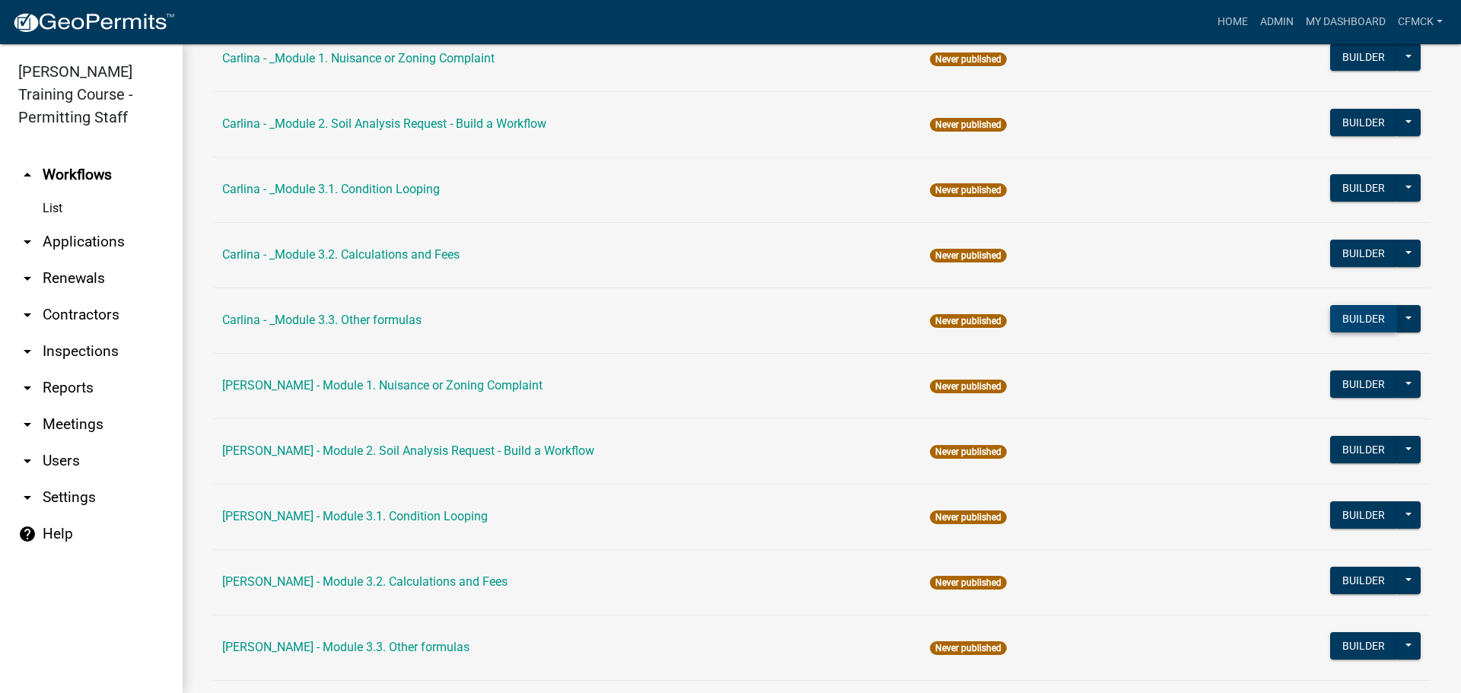 Image resolution: width=1461 pixels, height=693 pixels. I want to click on a: Carlina - _Module 2. Soil Analysis Request - Build a Workflow, so click(384, 123).